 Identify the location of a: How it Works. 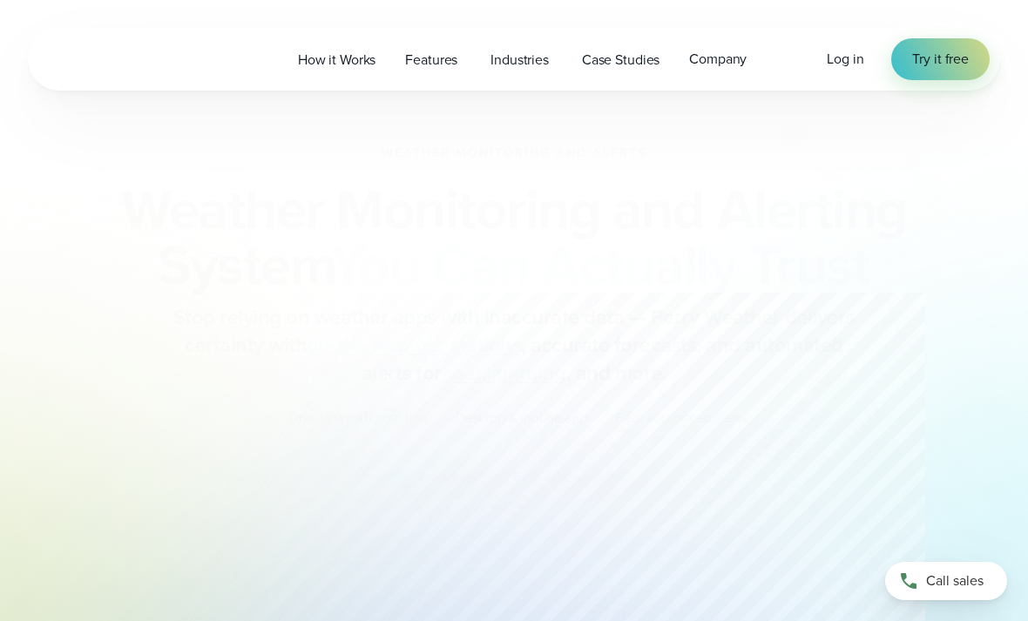
(336, 59).